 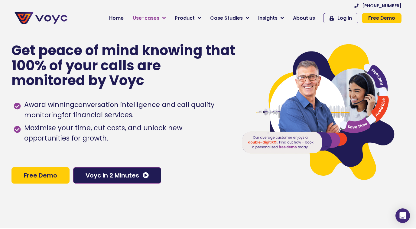 I want to click on a: About us, so click(x=304, y=18).